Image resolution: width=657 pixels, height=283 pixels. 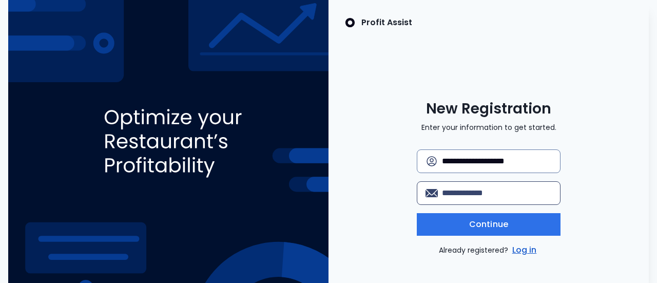 What do you see at coordinates (386, 23) in the screenshot?
I see `p: Profit Assist` at bounding box center [386, 23].